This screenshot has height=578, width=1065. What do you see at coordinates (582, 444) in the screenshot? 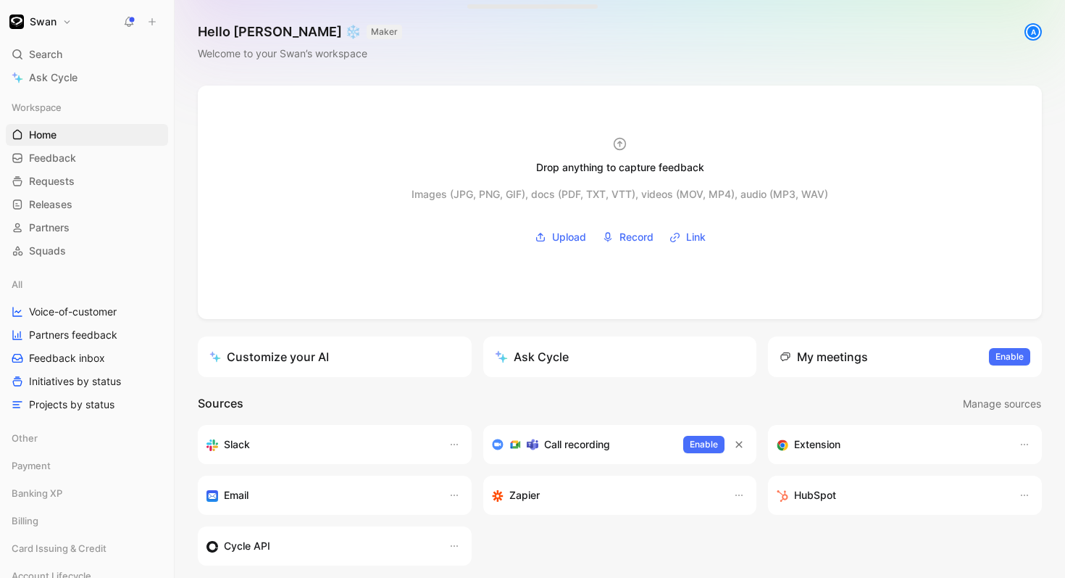
I see `div: Record & transcribe meetings from Zoom, Meet & Teams.` at bounding box center [582, 444].